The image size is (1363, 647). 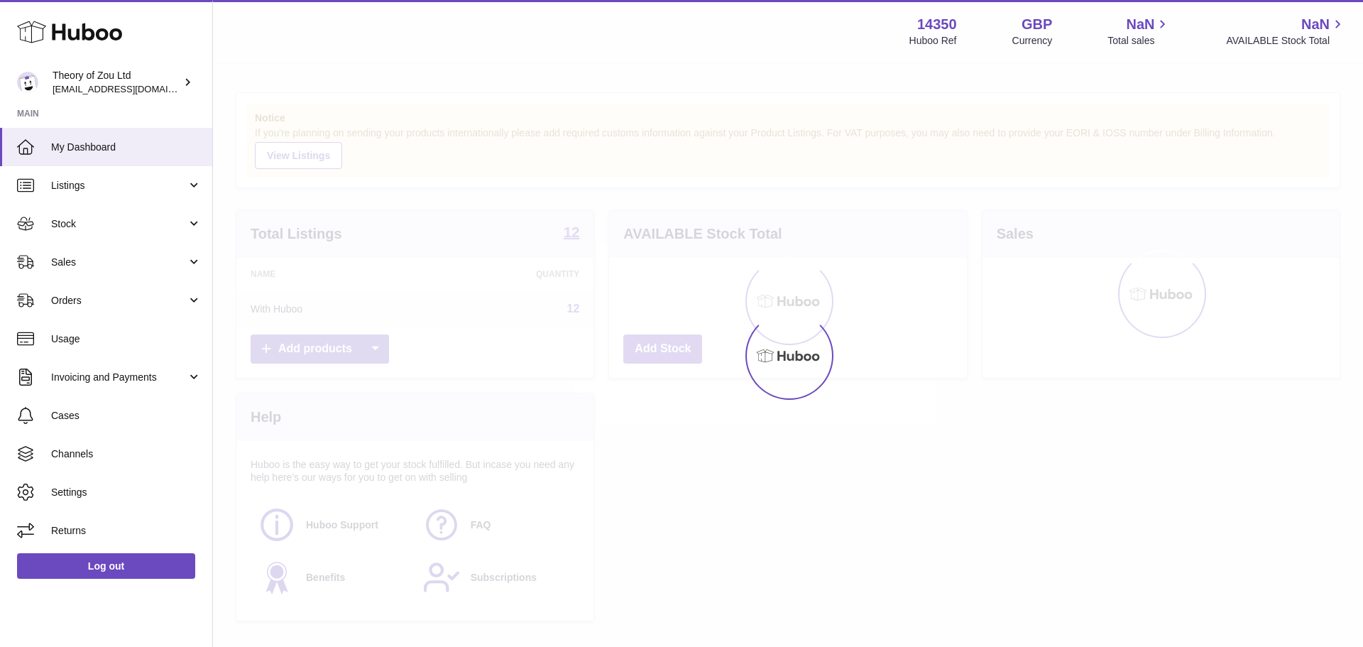 I want to click on img: internalAdmin-14350@internal.huboo.com, so click(x=28, y=82).